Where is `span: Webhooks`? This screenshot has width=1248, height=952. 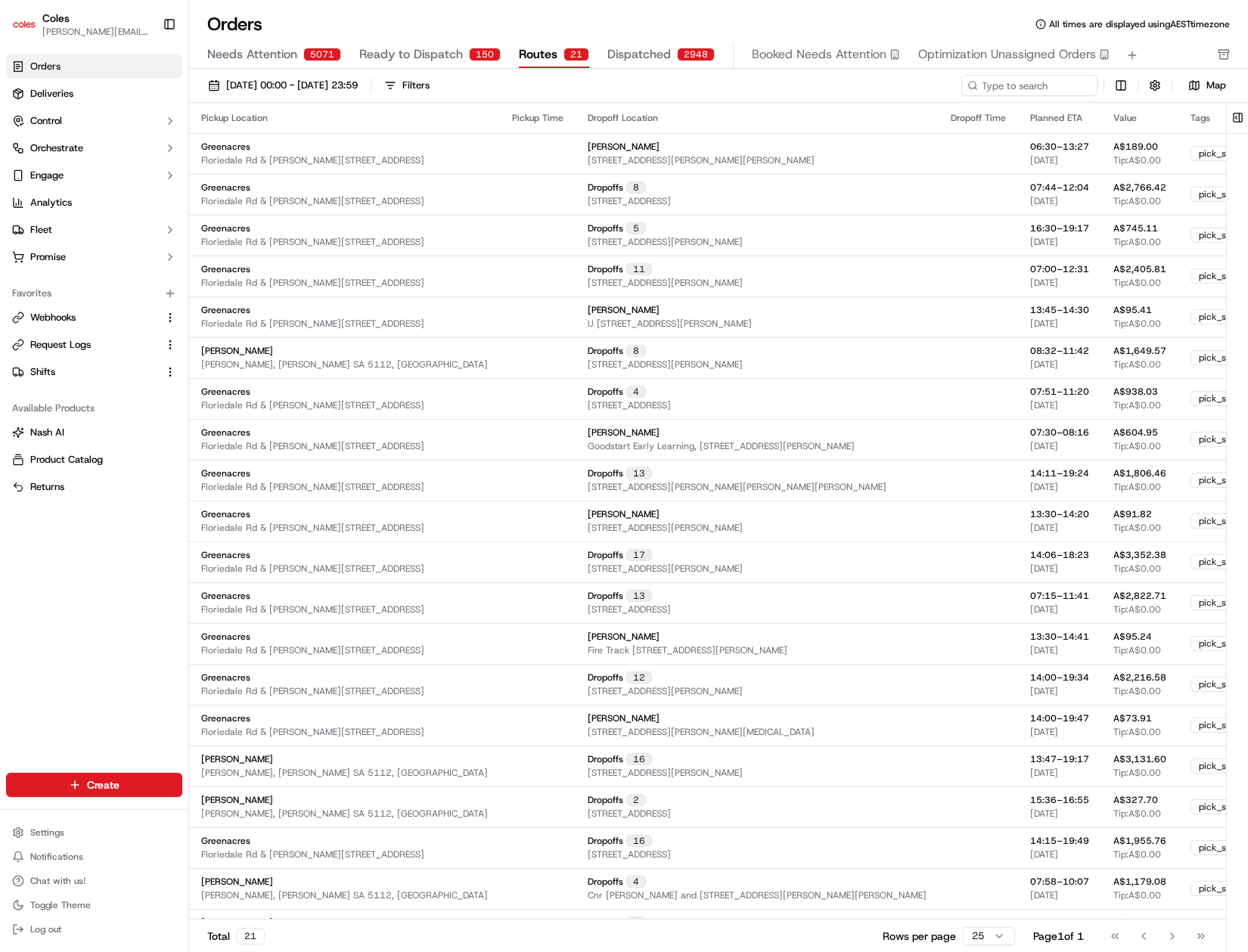
span: Webhooks is located at coordinates (53, 318).